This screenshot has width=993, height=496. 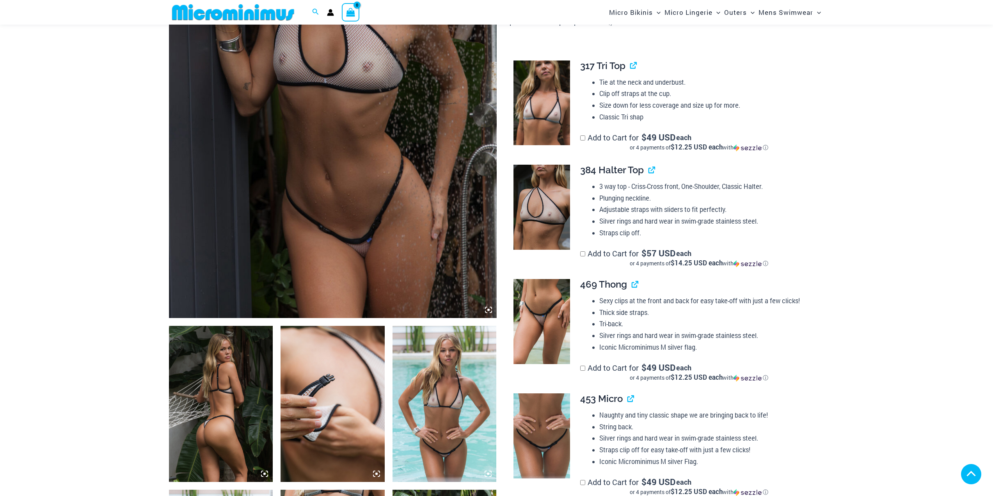 What do you see at coordinates (542, 103) in the screenshot?
I see `img: Trade Winds Ivory/Ink 317 Top` at bounding box center [542, 103].